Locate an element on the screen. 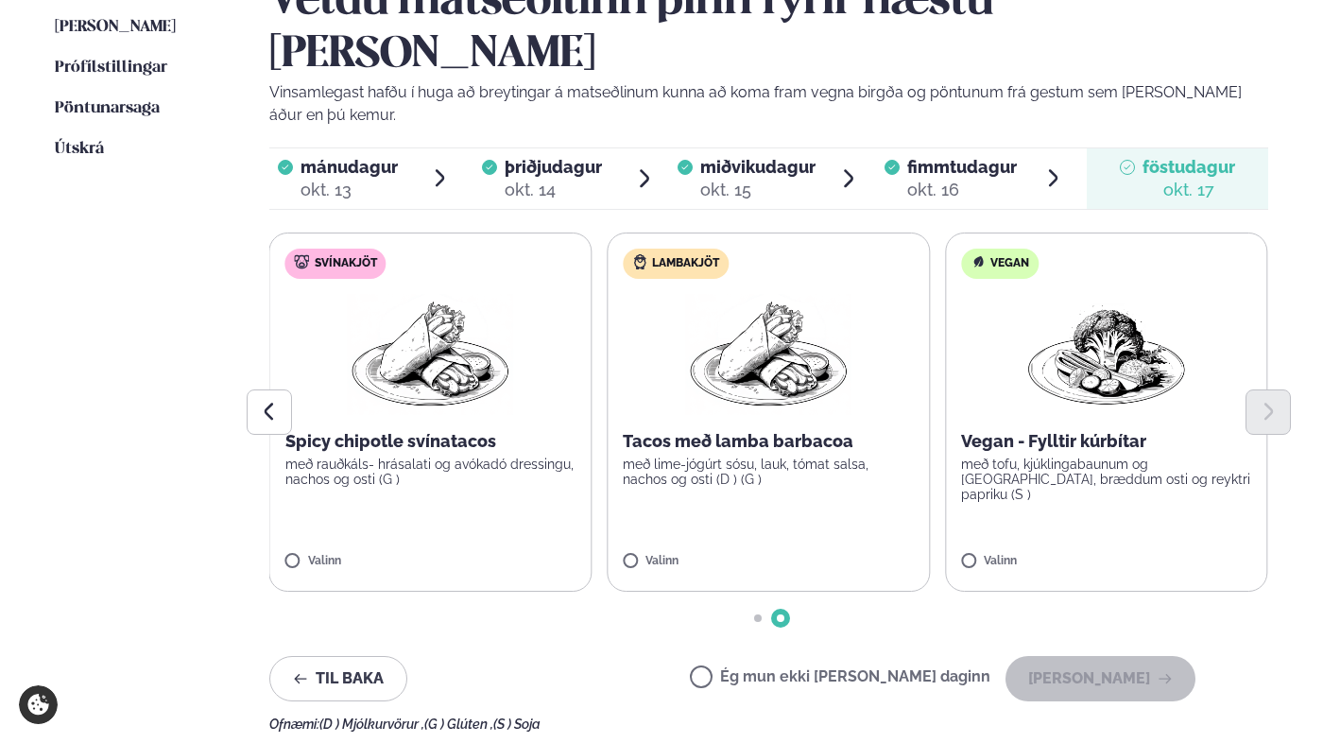  img: Vegan.png is located at coordinates (1106, 354).